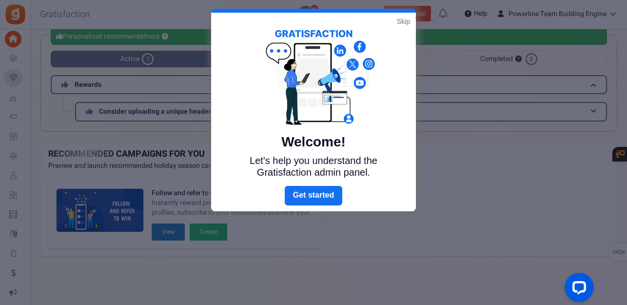 This screenshot has width=627, height=305. I want to click on button: Open LiveChat chat widget, so click(22, 19).